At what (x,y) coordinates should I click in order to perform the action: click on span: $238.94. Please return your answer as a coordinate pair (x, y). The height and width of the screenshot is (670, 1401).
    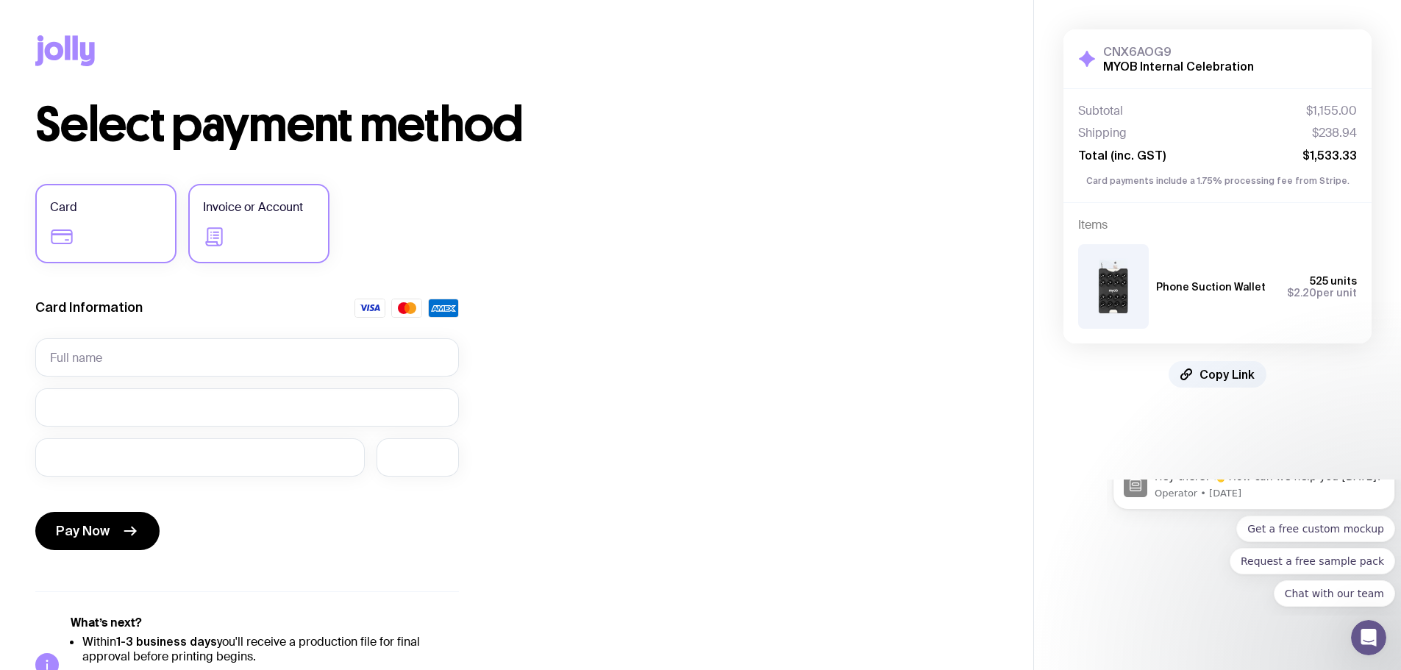
    Looking at the image, I should click on (1335, 133).